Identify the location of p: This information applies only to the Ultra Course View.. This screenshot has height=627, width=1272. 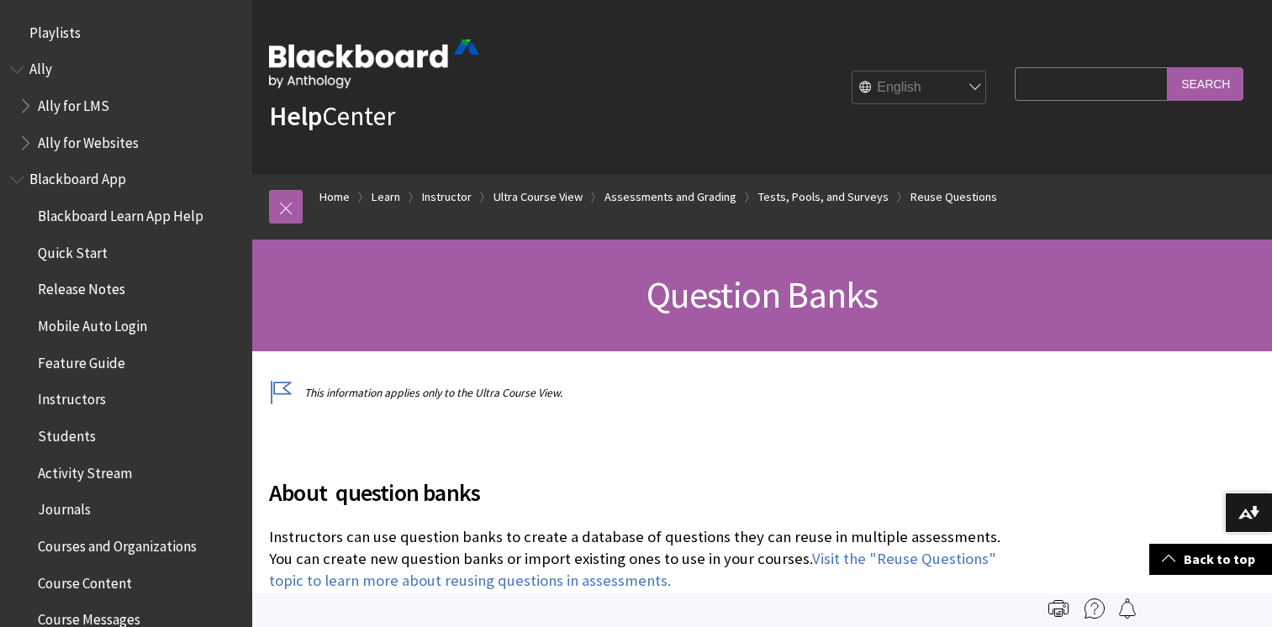
(637, 393).